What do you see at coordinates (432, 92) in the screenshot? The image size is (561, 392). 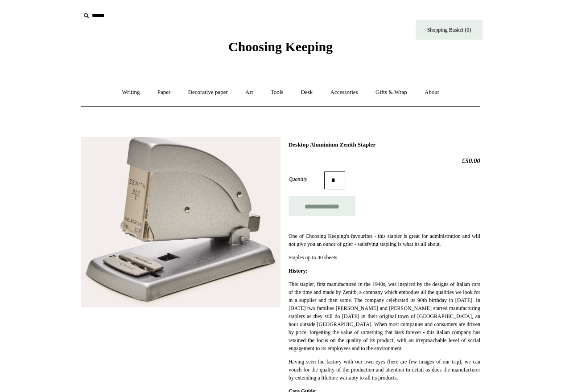 I see `a: About` at bounding box center [432, 92].